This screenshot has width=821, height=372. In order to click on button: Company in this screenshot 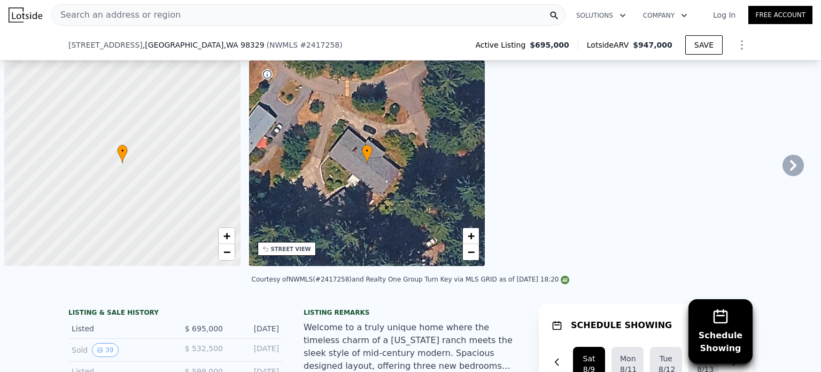, I will do `click(665, 16)`.